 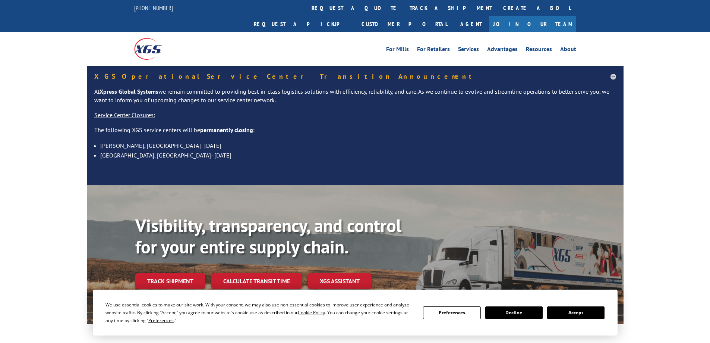 What do you see at coordinates (434, 50) in the screenshot?
I see `a: For Retailers` at bounding box center [434, 50].